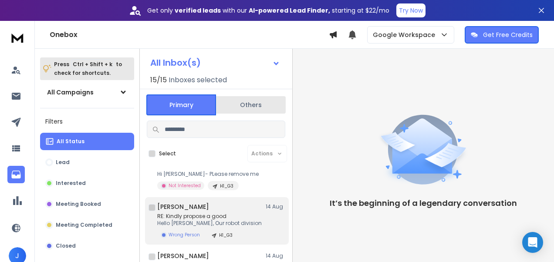 The height and width of the screenshot is (262, 554). What do you see at coordinates (406, 35) in the screenshot?
I see `p: Google Workspace` at bounding box center [406, 35].